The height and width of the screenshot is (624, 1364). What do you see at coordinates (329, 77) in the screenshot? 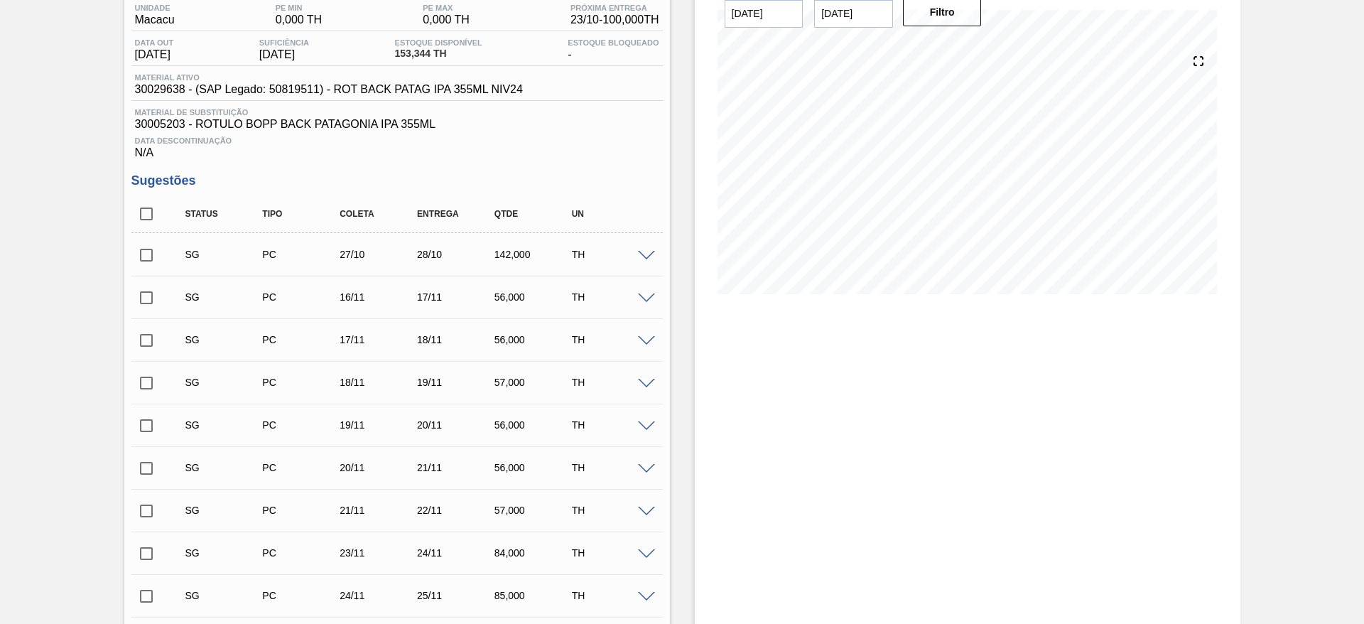
I see `span: Material ativo` at bounding box center [329, 77].